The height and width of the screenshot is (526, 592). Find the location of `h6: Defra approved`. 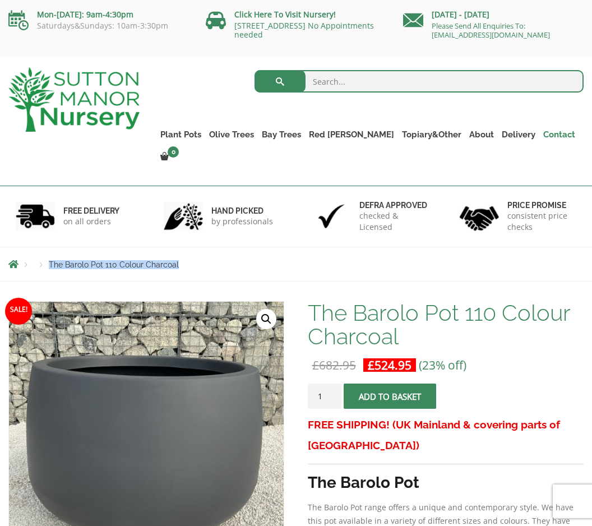

h6: Defra approved is located at coordinates (394, 205).